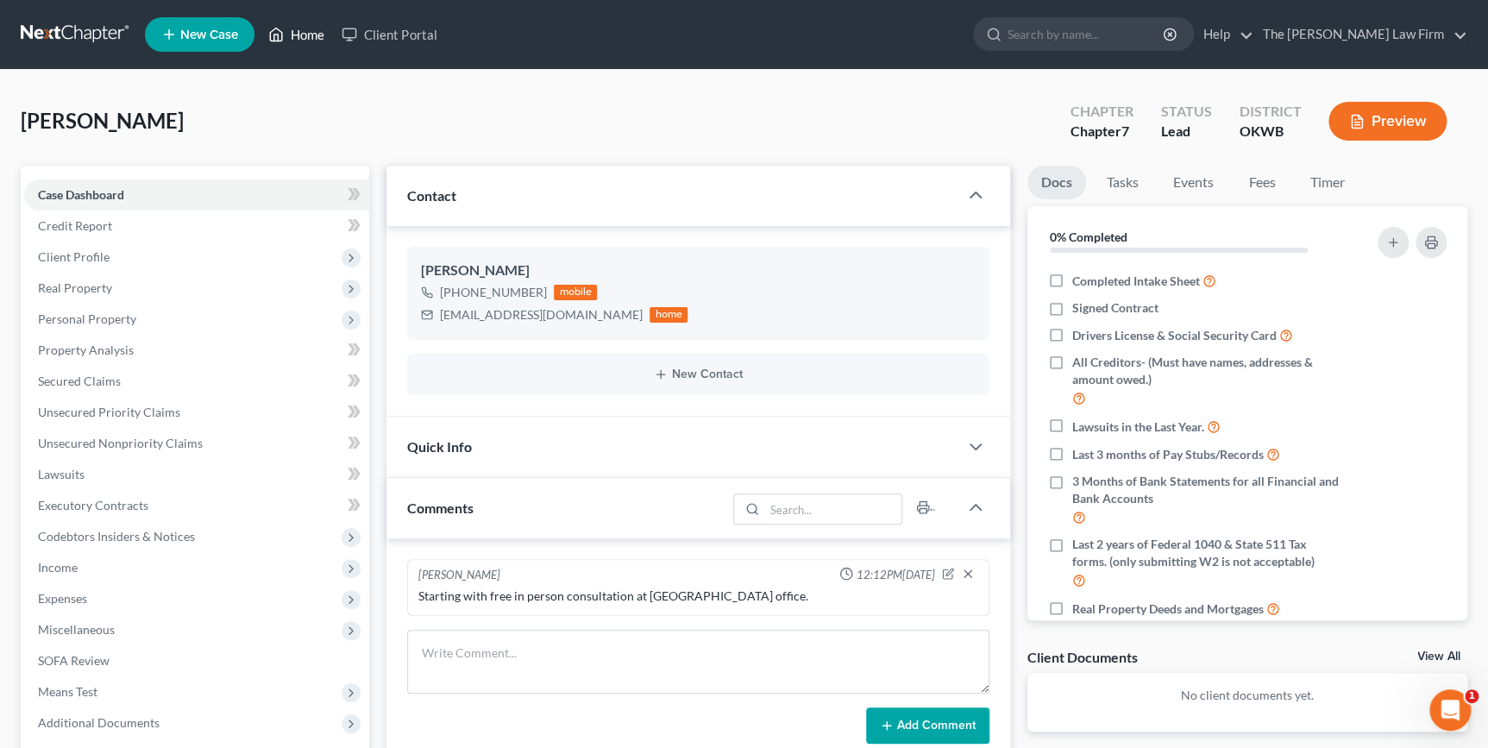 The height and width of the screenshot is (748, 1488). Describe the element at coordinates (1138, 427) in the screenshot. I see `span: Lawsuits in the Last Year.` at that location.